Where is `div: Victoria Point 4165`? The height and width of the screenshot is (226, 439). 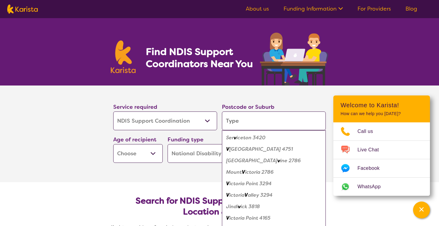
div: Victoria Point 4165 is located at coordinates (274, 218).